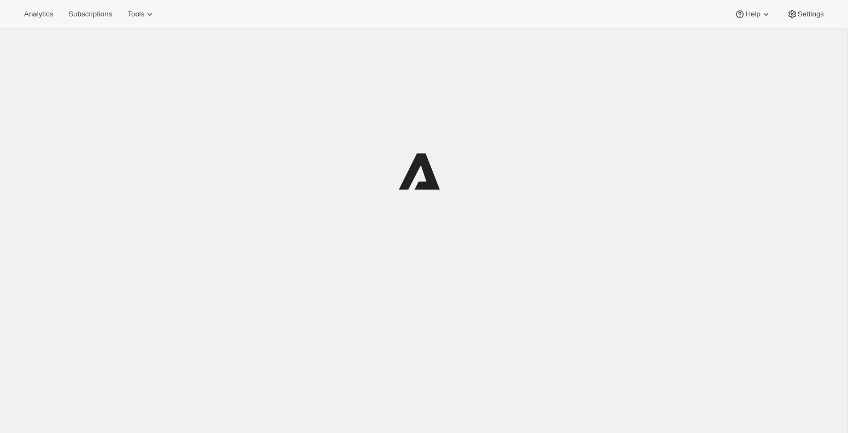 The height and width of the screenshot is (433, 848). What do you see at coordinates (806, 14) in the screenshot?
I see `button: Settings` at bounding box center [806, 14].